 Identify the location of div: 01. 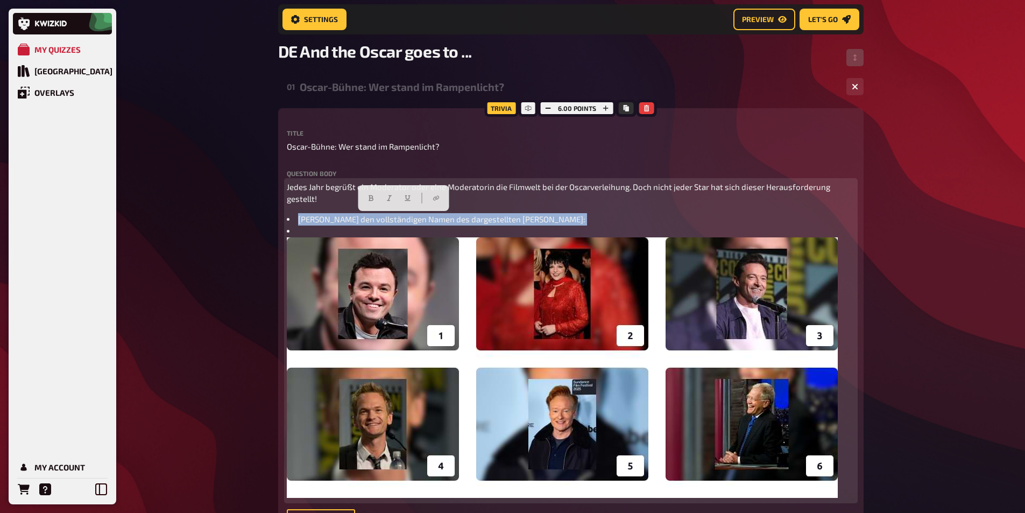
(291, 87).